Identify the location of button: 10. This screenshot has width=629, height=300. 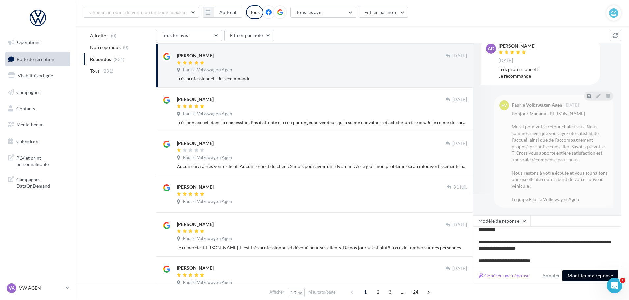
(296, 293).